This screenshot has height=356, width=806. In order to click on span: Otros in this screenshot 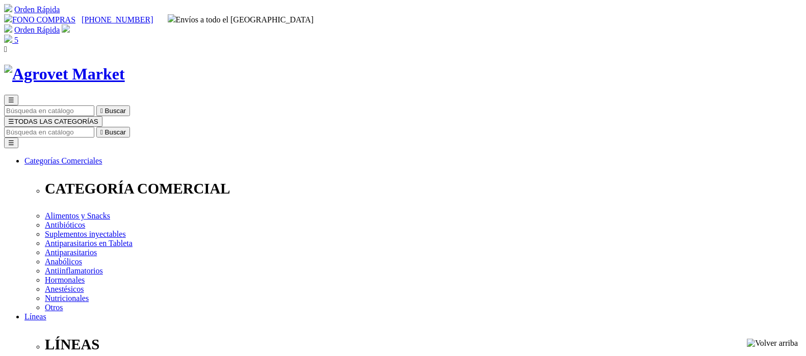, I will do `click(54, 307)`.